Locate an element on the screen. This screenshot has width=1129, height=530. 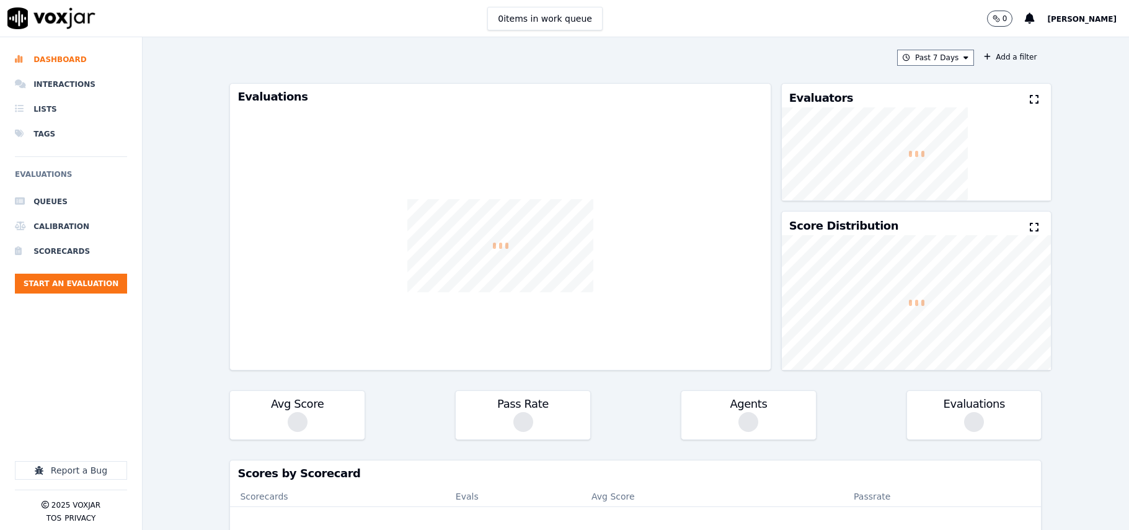
li: Tags is located at coordinates (71, 134).